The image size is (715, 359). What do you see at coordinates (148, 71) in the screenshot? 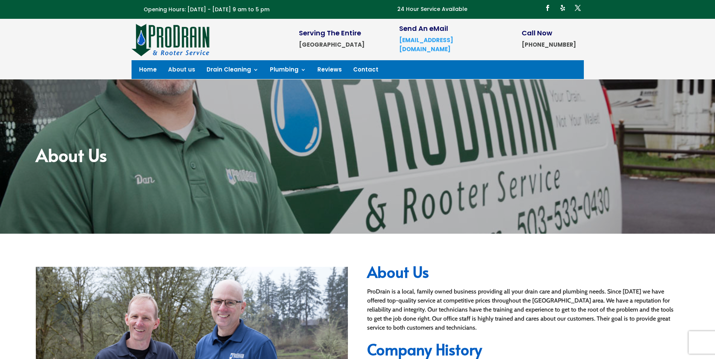
I see `a: Home` at bounding box center [148, 71].